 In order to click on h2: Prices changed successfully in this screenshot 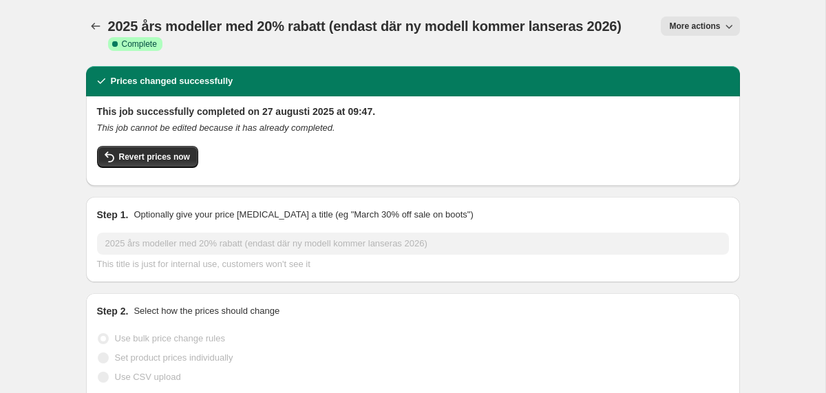, I will do `click(172, 81)`.